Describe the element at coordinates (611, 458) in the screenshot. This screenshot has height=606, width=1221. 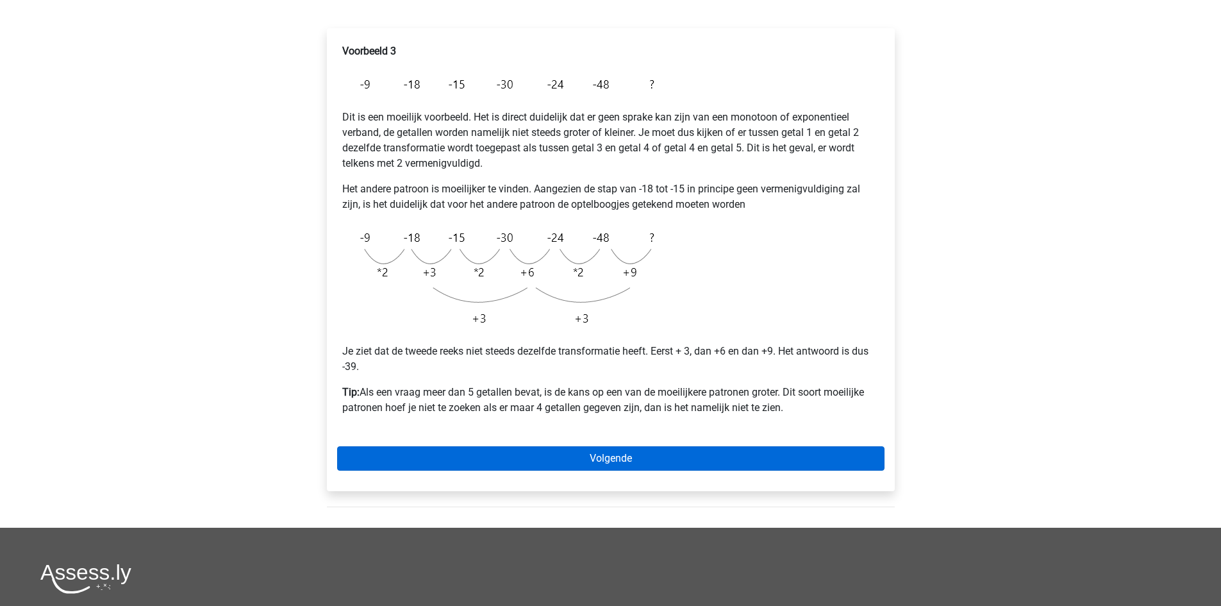
I see `a: Volgende` at that location.